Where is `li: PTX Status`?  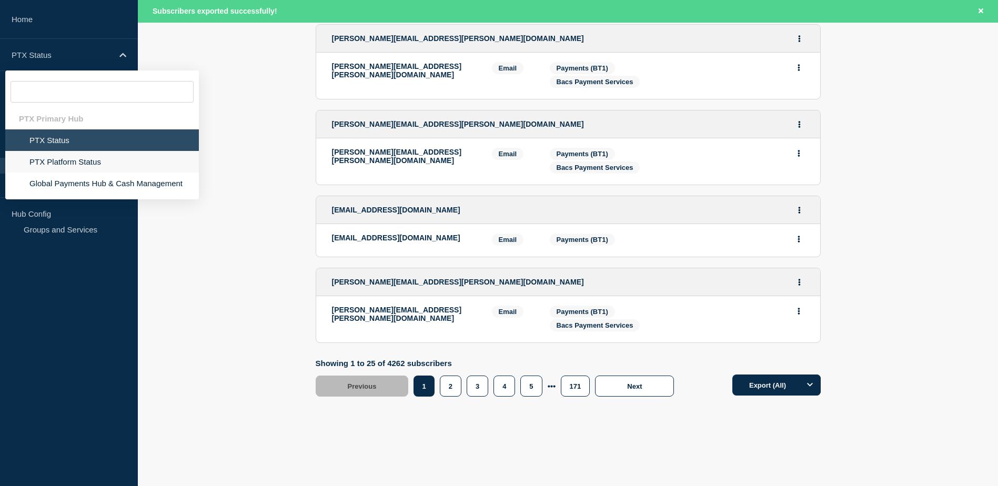
li: PTX Status is located at coordinates (102, 140).